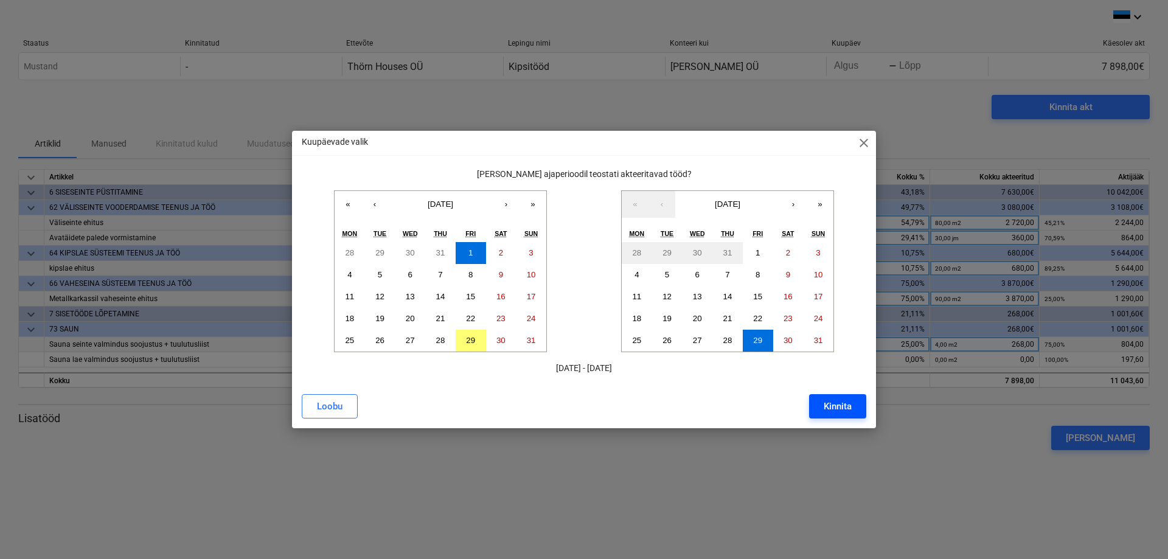  Describe the element at coordinates (470, 318) in the screenshot. I see `abbr: August 22, 2025` at that location.